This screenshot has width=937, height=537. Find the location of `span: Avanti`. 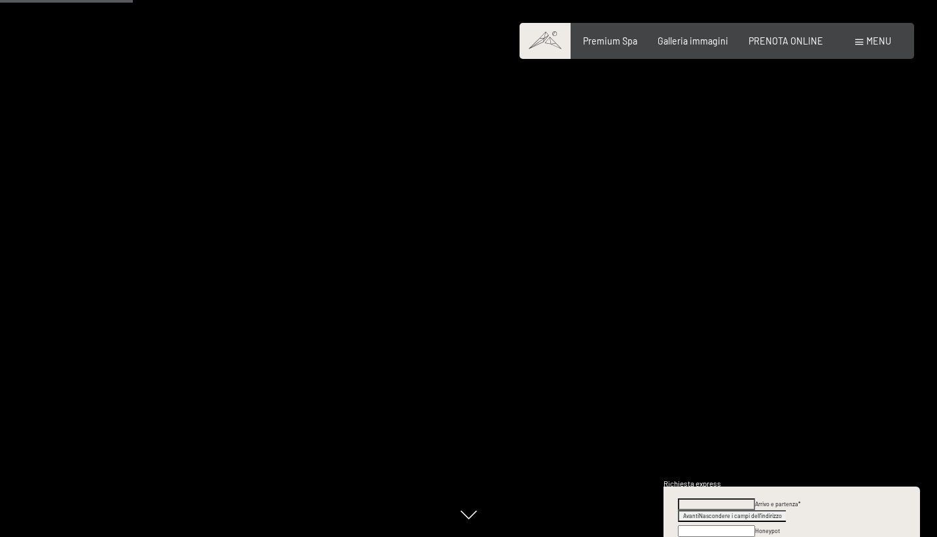

span: Avanti is located at coordinates (691, 515).